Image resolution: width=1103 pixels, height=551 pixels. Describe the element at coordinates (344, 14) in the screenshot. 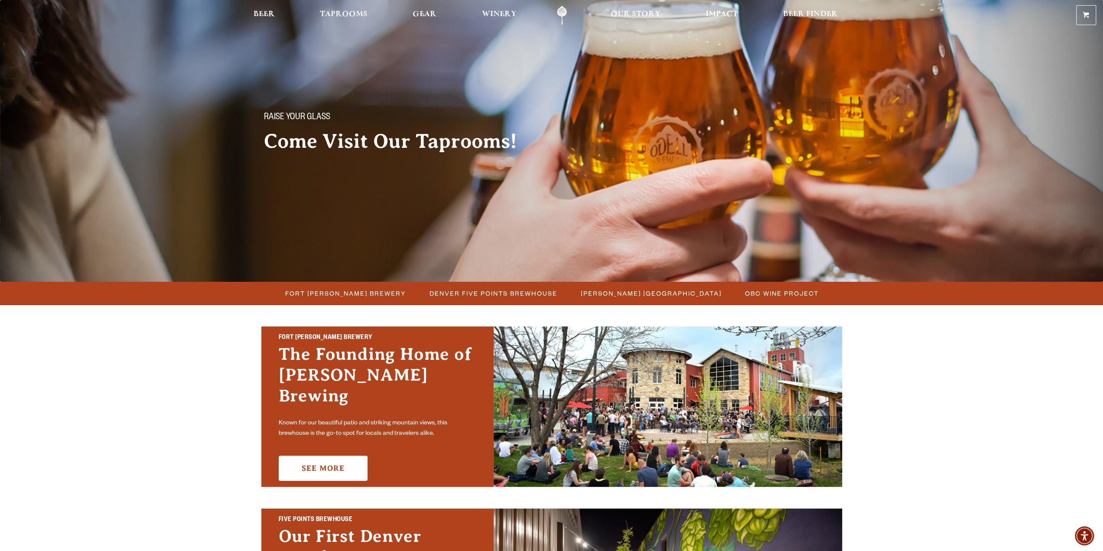

I see `span: Taprooms` at that location.